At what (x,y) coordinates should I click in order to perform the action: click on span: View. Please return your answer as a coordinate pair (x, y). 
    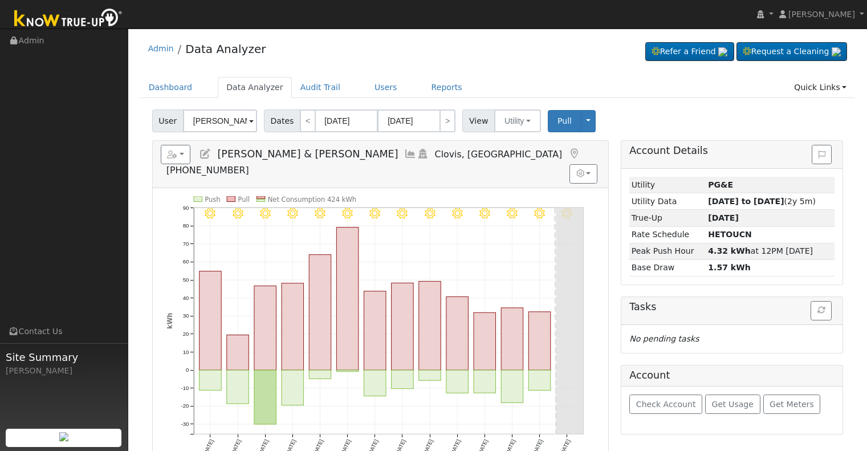
    Looking at the image, I should click on (478, 121).